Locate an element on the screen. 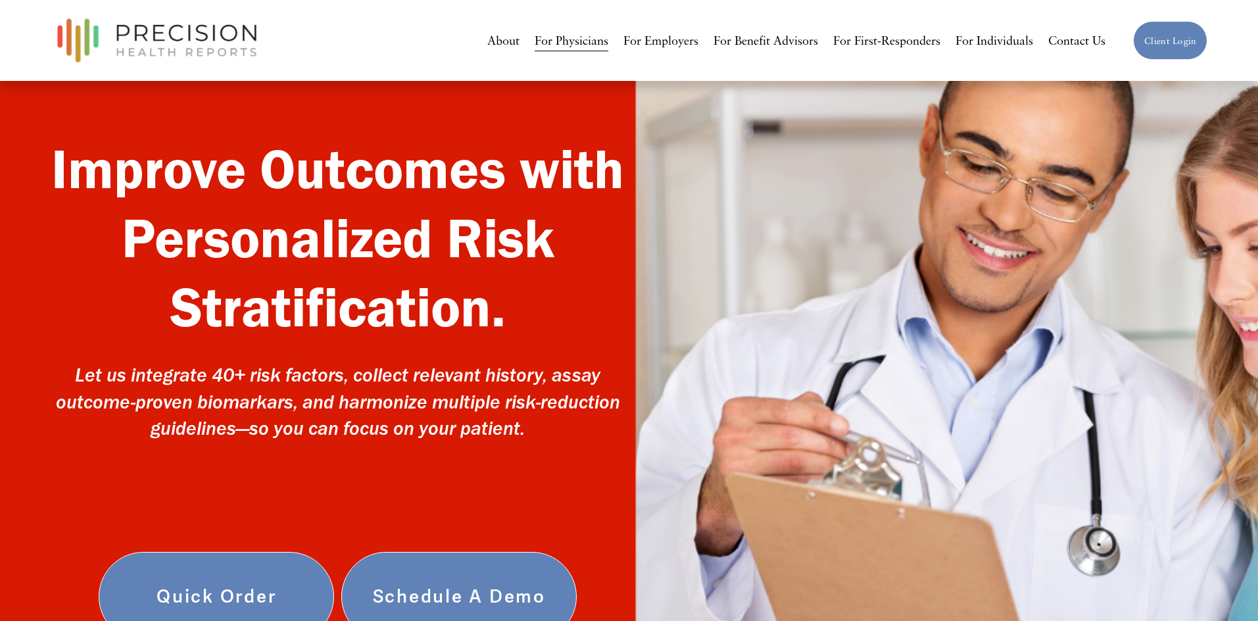 The image size is (1258, 621). a: For Physicians is located at coordinates (572, 40).